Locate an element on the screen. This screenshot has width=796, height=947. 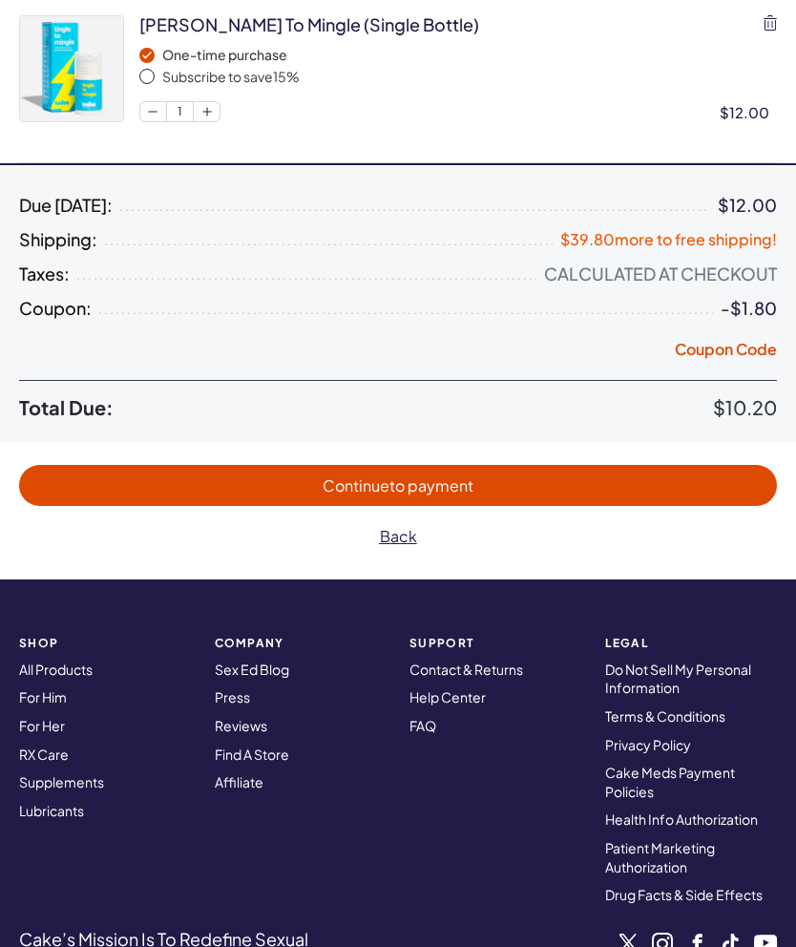
a: For Her is located at coordinates (42, 725).